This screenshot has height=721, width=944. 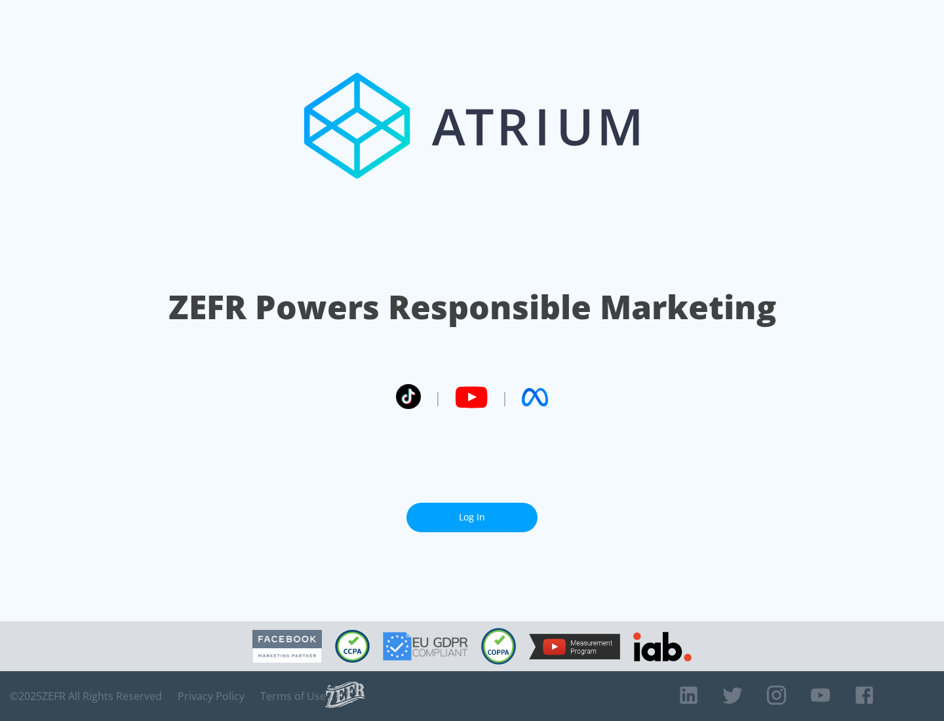 What do you see at coordinates (662, 646) in the screenshot?
I see `img: IAB` at bounding box center [662, 646].